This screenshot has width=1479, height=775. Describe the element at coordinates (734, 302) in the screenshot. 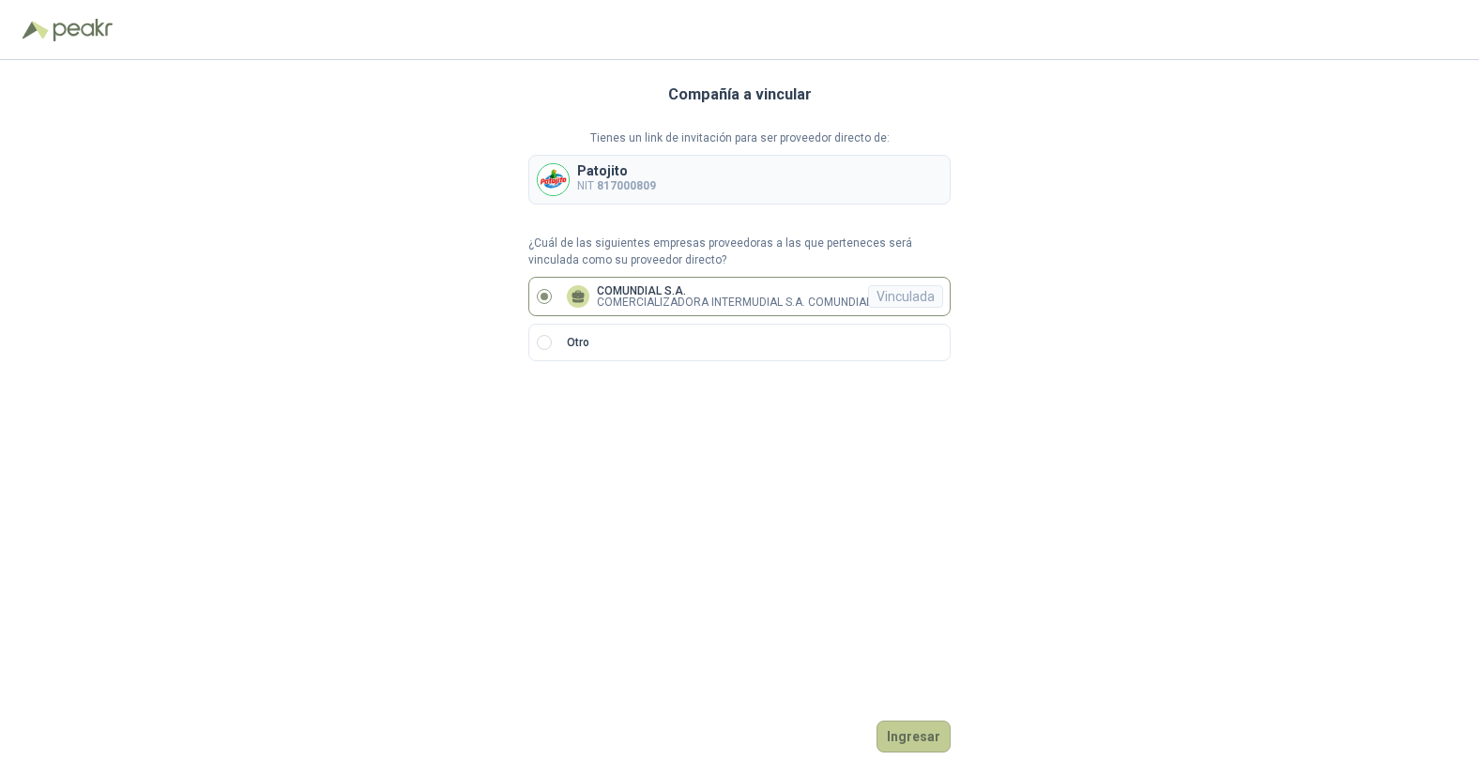

I see `p: COMERCIALIZADORA INTERMUDIAL S.A. COMUNDIAL` at that location.